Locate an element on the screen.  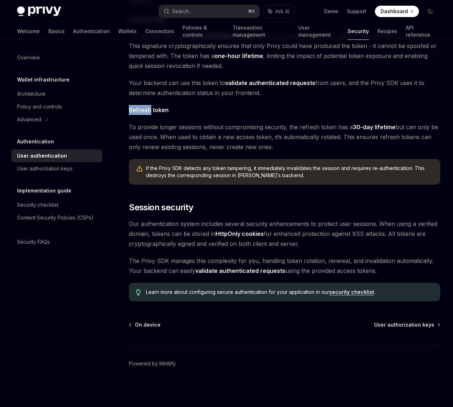
div: Search... is located at coordinates (182, 11).